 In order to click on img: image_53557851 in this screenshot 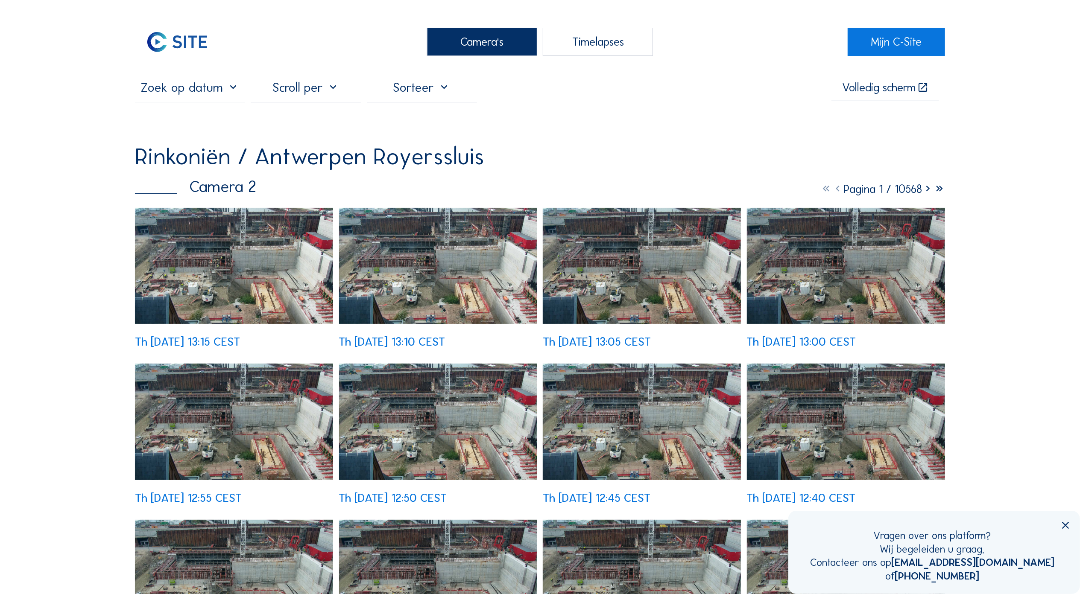, I will do `click(642, 266)`.